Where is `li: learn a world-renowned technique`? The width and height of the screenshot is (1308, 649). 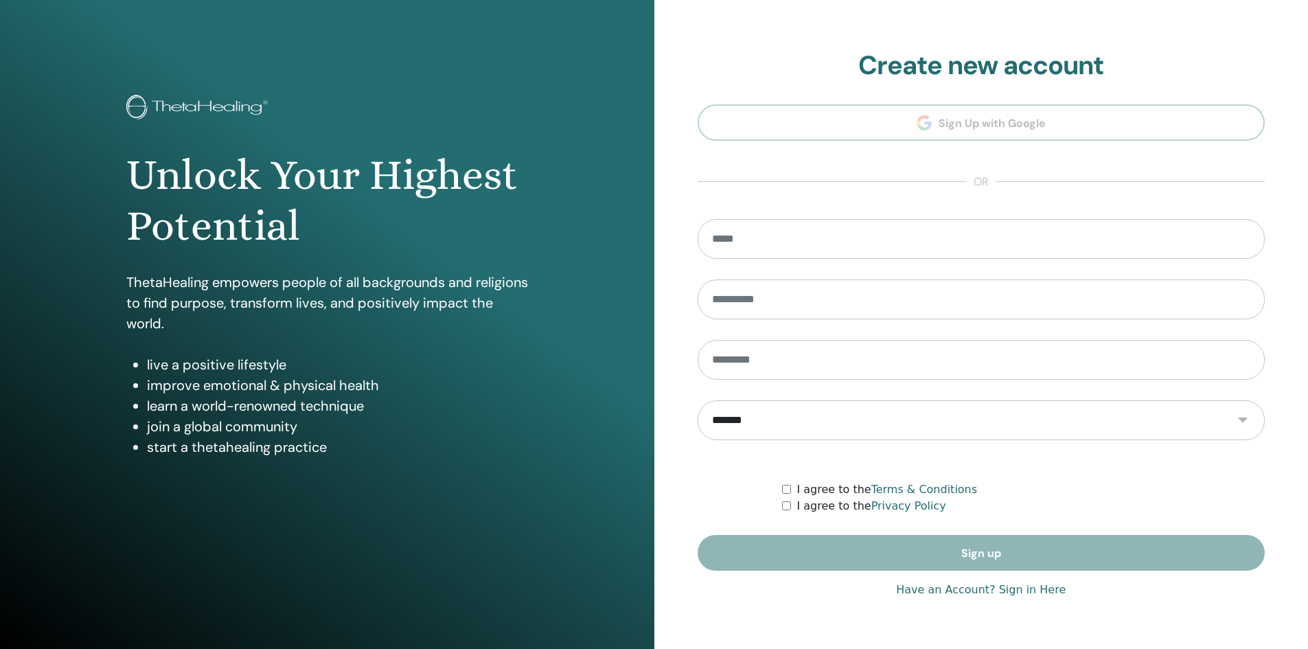
li: learn a world-renowned technique is located at coordinates (337, 406).